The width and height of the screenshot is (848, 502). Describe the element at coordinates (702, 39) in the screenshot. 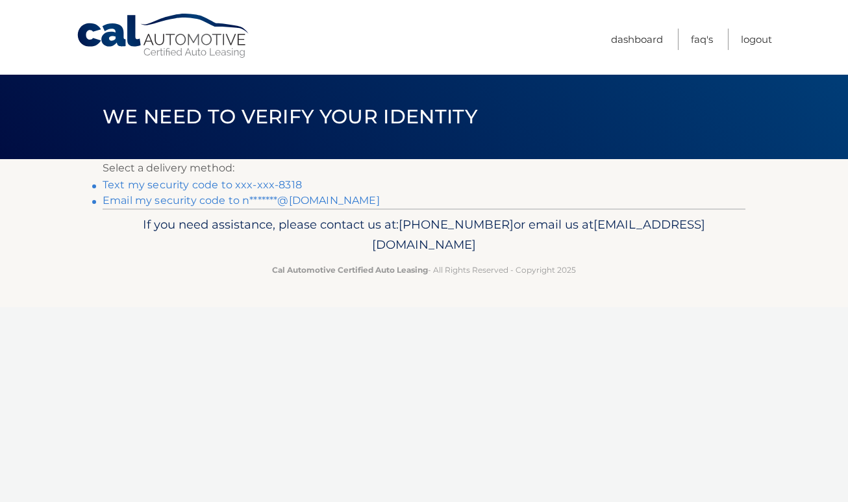

I see `a: FAQ's` at that location.